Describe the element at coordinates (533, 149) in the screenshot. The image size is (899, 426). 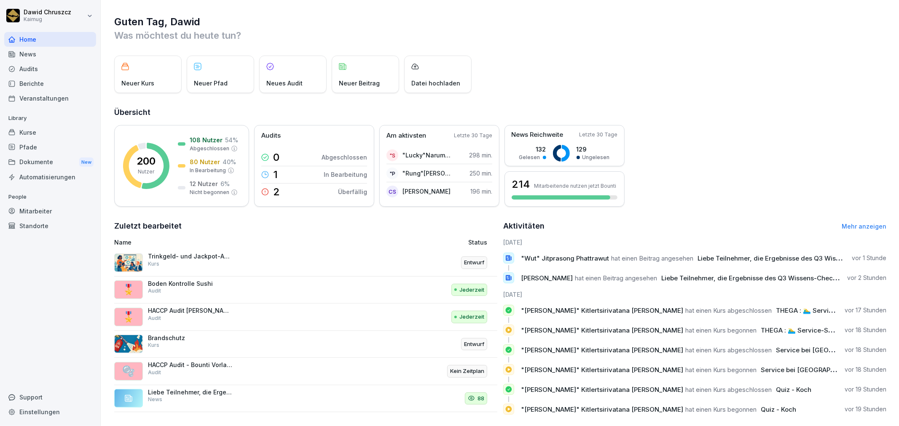
I see `p: 132` at that location.